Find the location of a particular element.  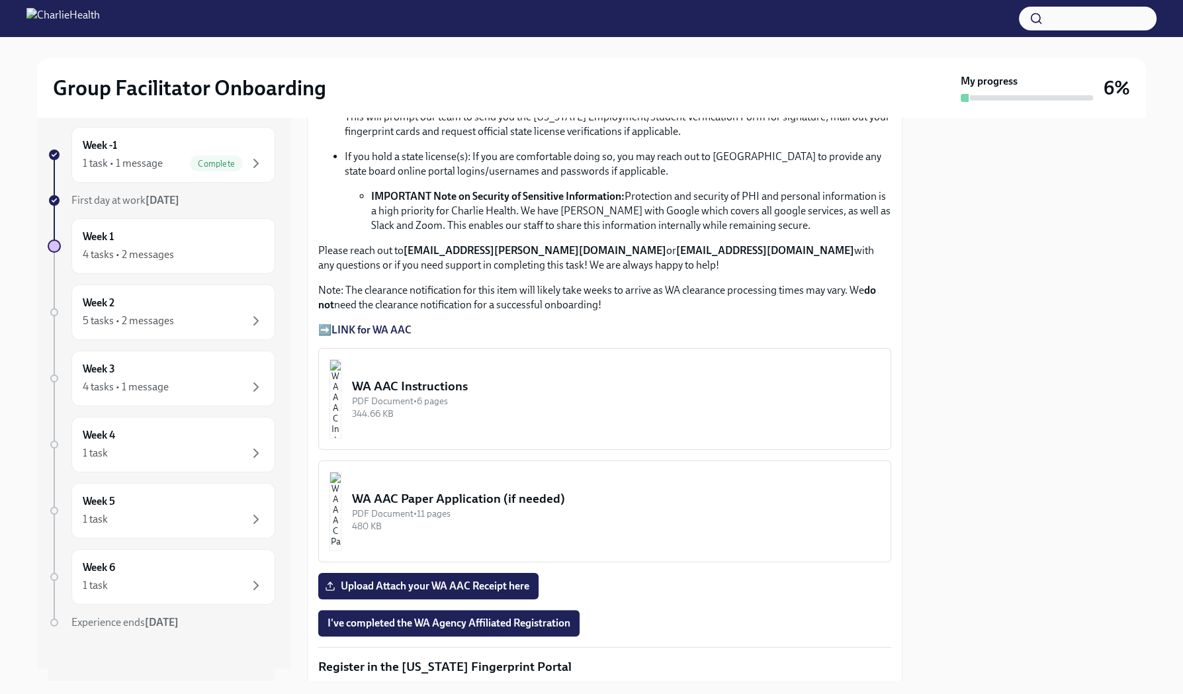

button: WA AAC Paper Application (if needed)PDF Document•11 pages480 KB is located at coordinates (605, 511).